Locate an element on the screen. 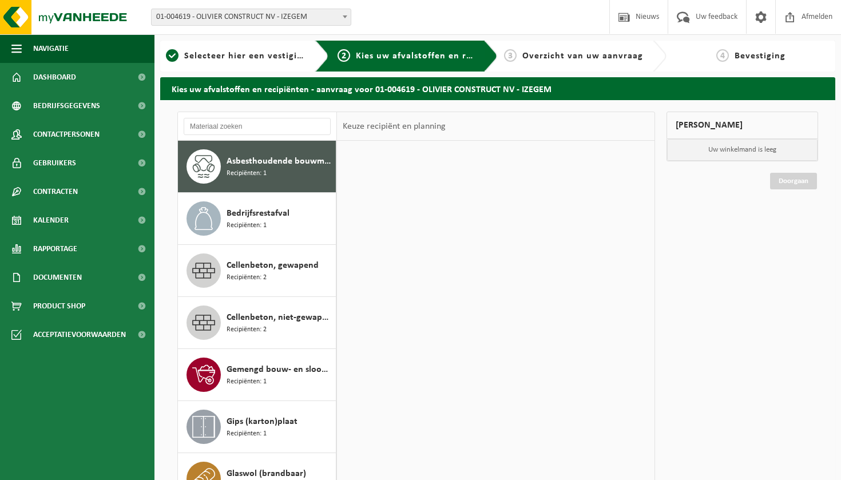  button: Cellenbeton, niet-gewapend Recipiënten: 2 is located at coordinates (257, 323).